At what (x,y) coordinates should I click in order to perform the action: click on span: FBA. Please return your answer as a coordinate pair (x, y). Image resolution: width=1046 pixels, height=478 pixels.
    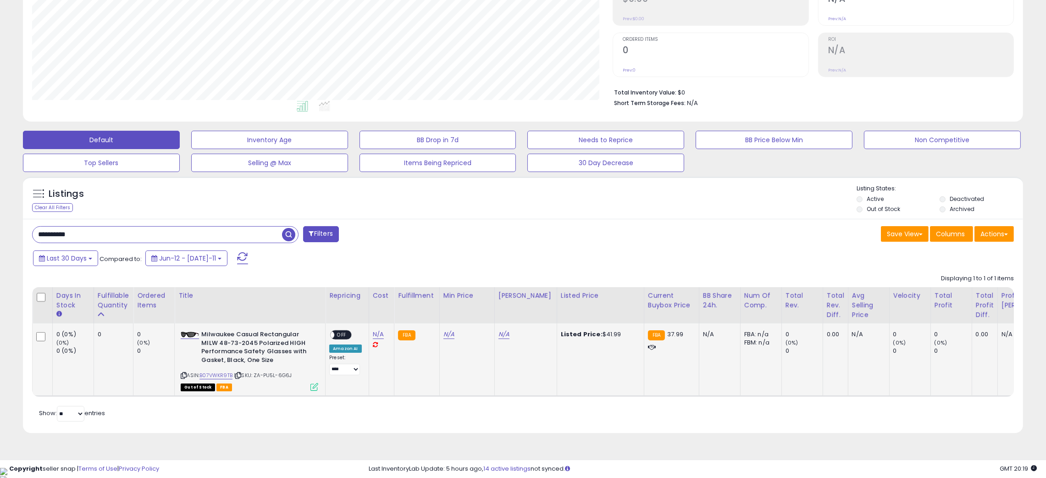
    Looking at the image, I should click on (224, 387).